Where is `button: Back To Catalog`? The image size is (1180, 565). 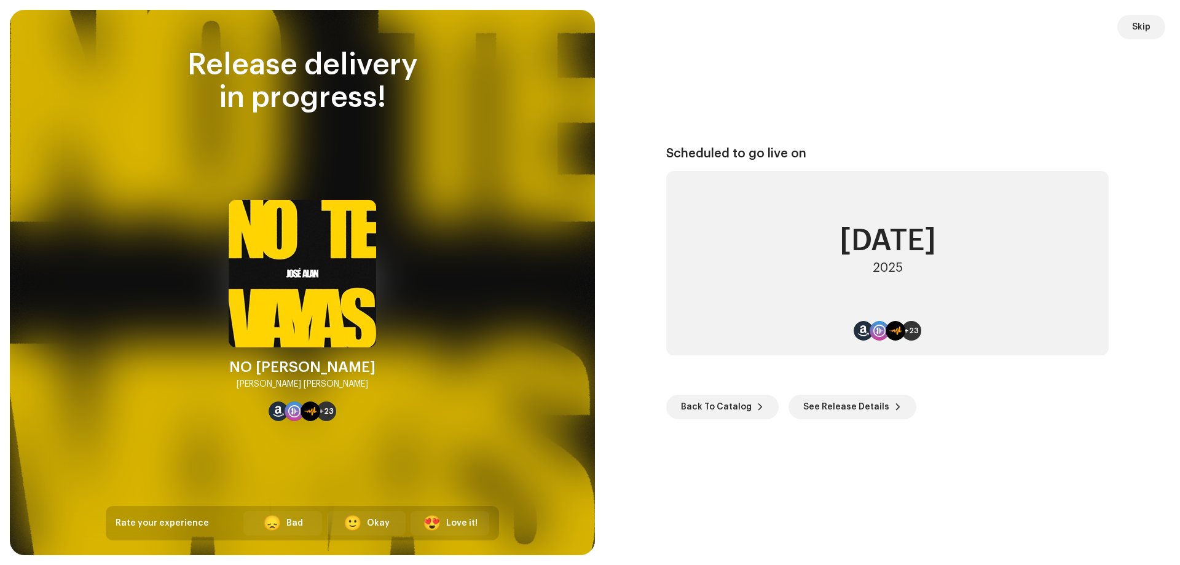 button: Back To Catalog is located at coordinates (722, 407).